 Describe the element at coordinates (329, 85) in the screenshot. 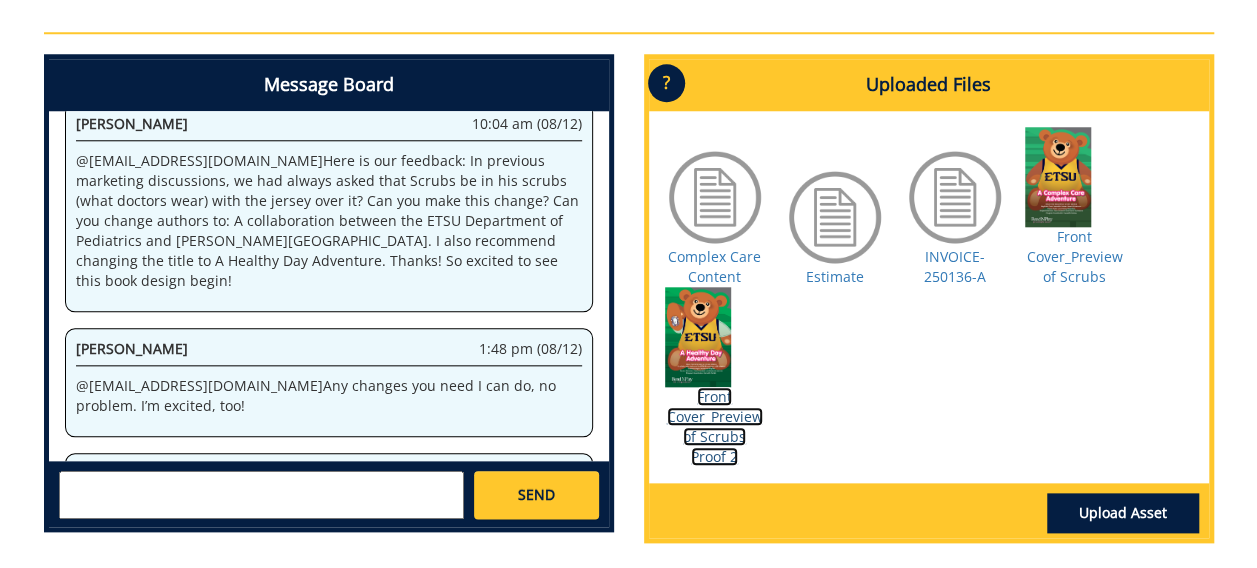

I see `h4: Message Board` at that location.